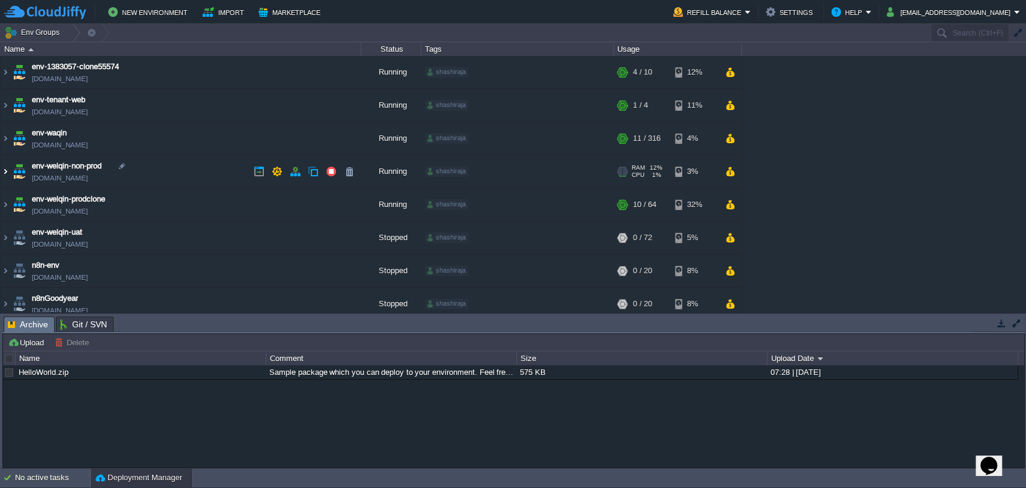 This screenshot has height=488, width=1026. I want to click on span: Archive, so click(28, 324).